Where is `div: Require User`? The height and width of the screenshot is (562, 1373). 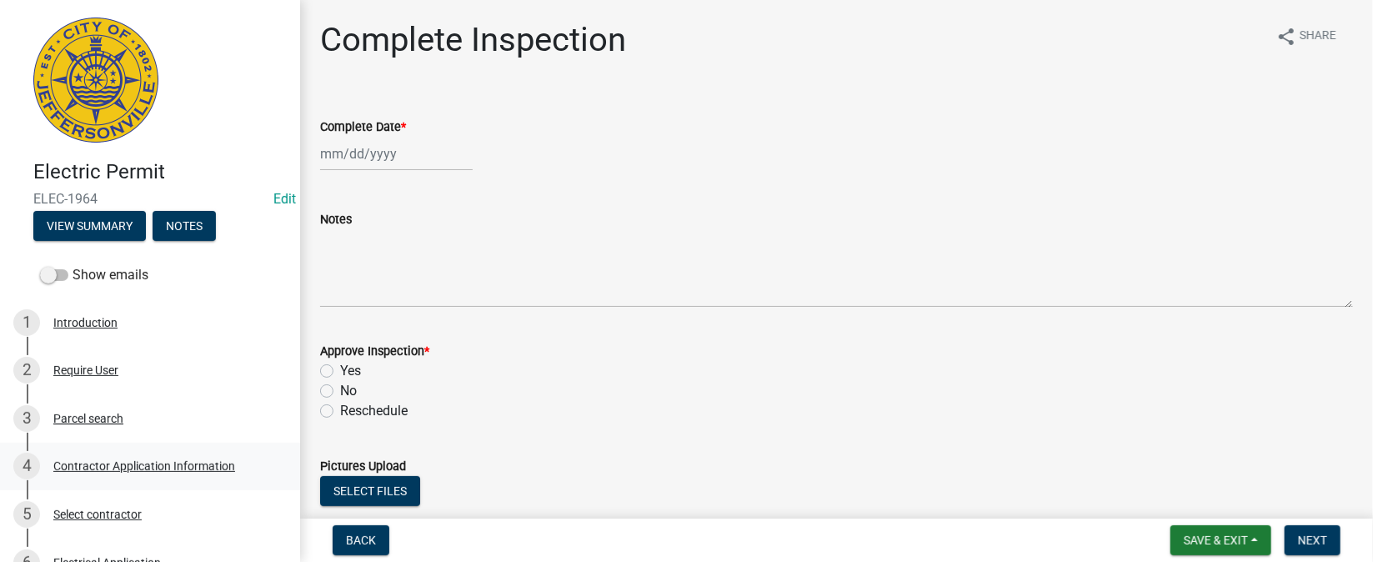 div: Require User is located at coordinates (86, 370).